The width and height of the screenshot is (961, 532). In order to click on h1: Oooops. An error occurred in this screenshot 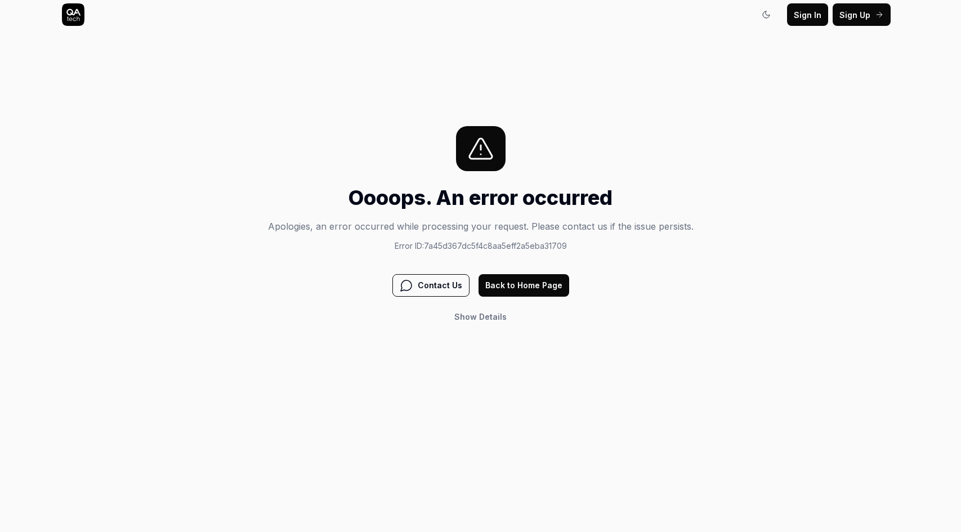, I will do `click(481, 198)`.